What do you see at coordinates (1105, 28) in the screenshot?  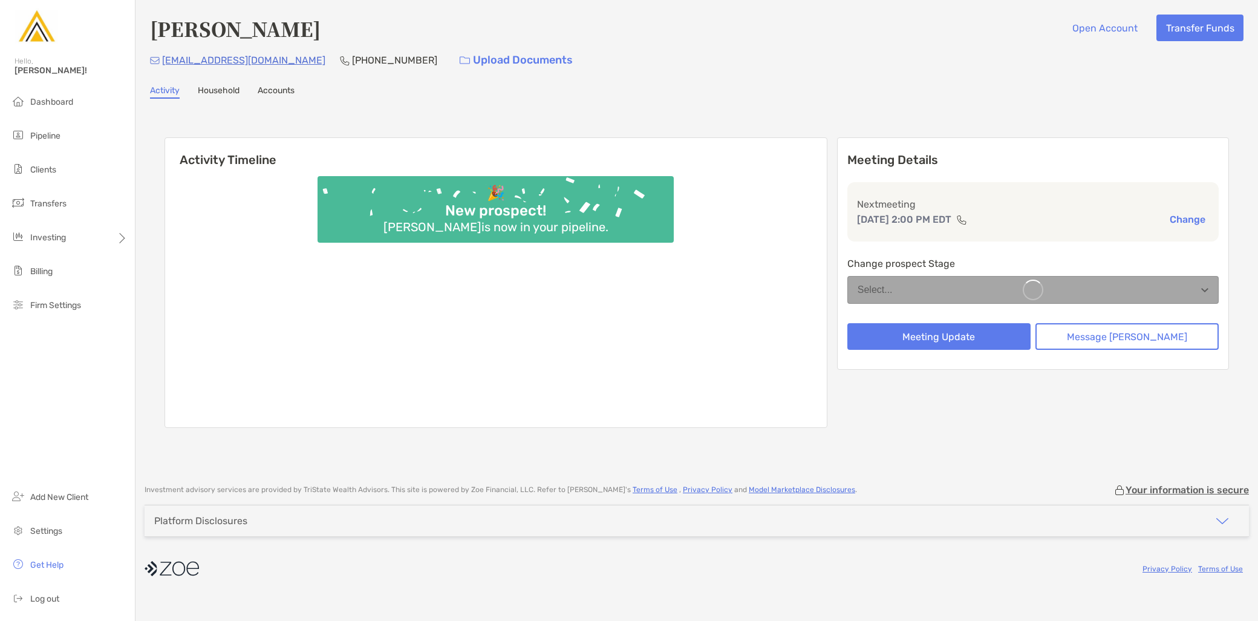 I see `button: Open Account` at bounding box center [1105, 28].